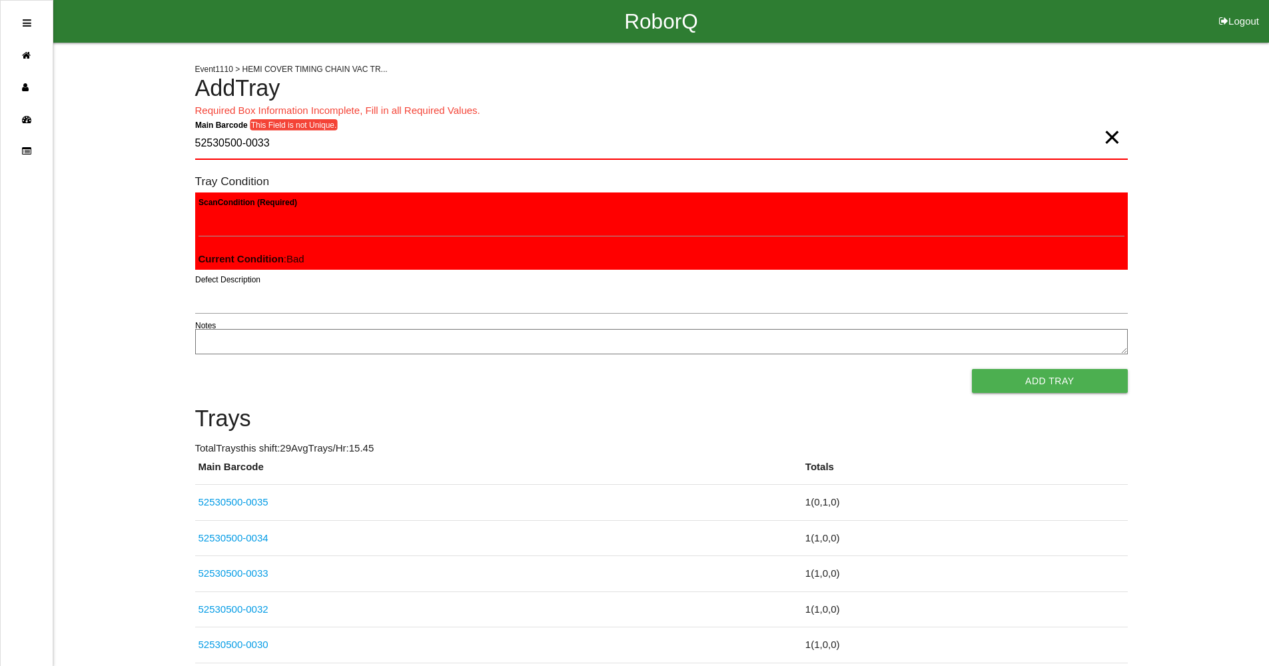 The height and width of the screenshot is (666, 1269). Describe the element at coordinates (221, 125) in the screenshot. I see `b: Main Barcode` at that location.